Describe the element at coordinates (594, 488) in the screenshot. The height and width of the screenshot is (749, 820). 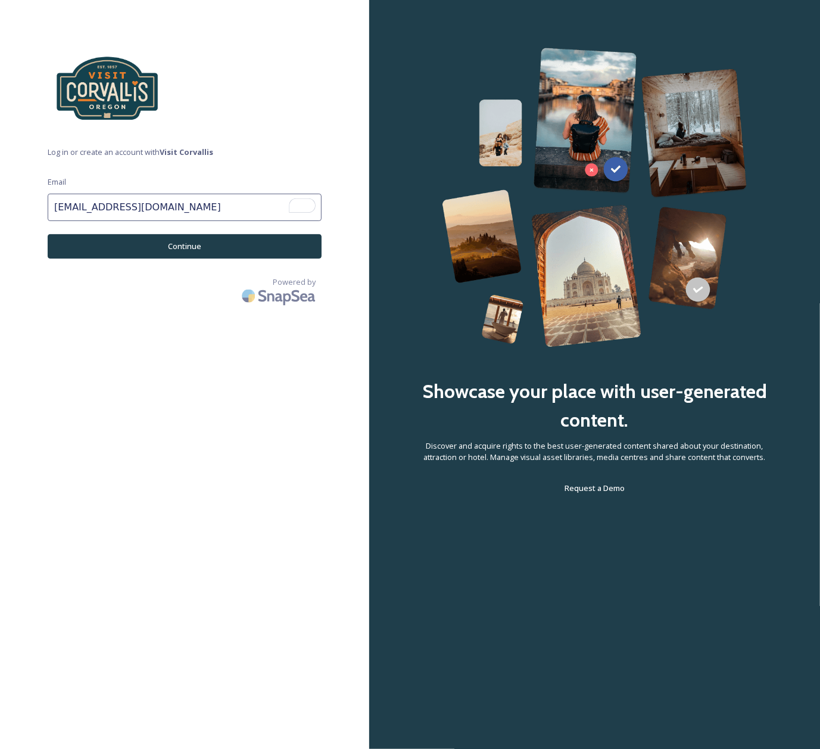
I see `span: Request a Demo` at that location.